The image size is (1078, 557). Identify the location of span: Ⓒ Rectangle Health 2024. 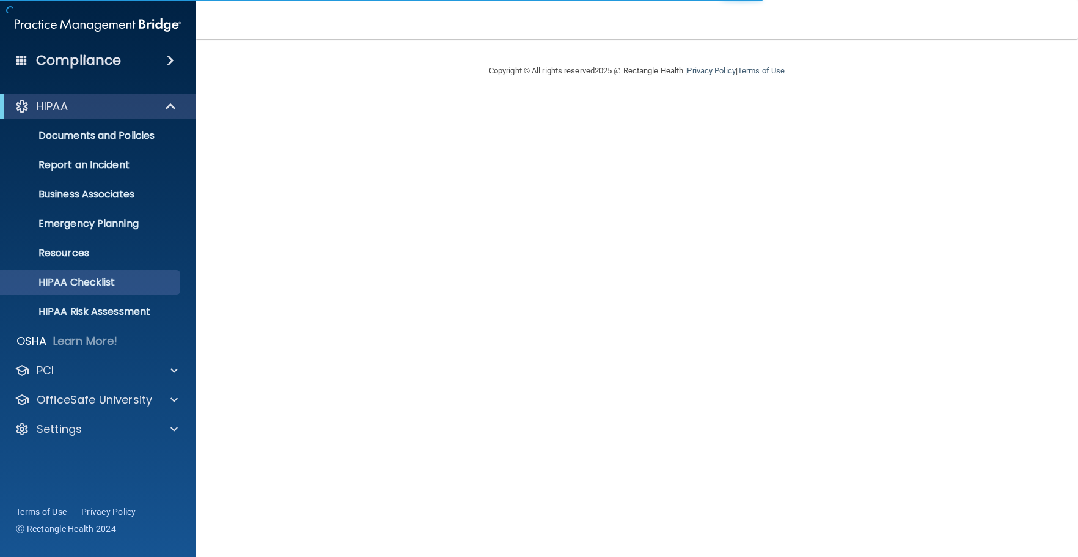
(66, 528).